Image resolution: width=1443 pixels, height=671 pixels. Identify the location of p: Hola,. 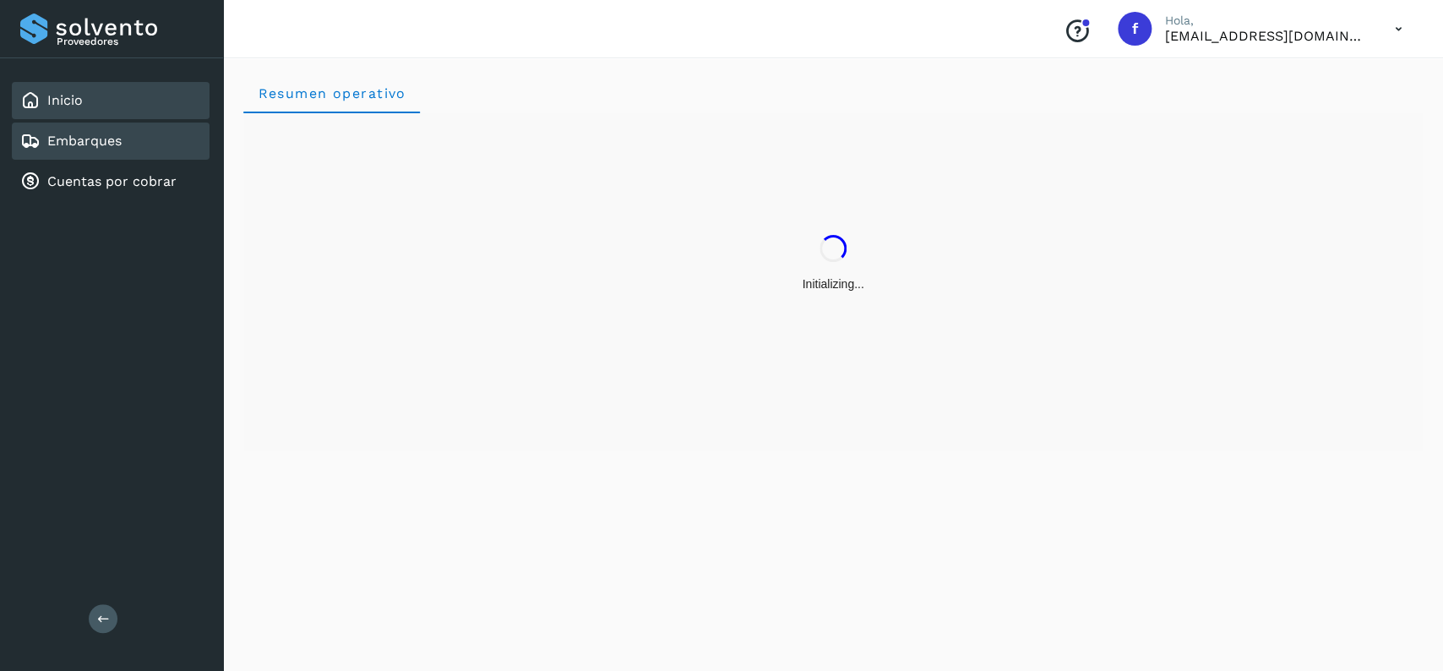
(1267, 20).